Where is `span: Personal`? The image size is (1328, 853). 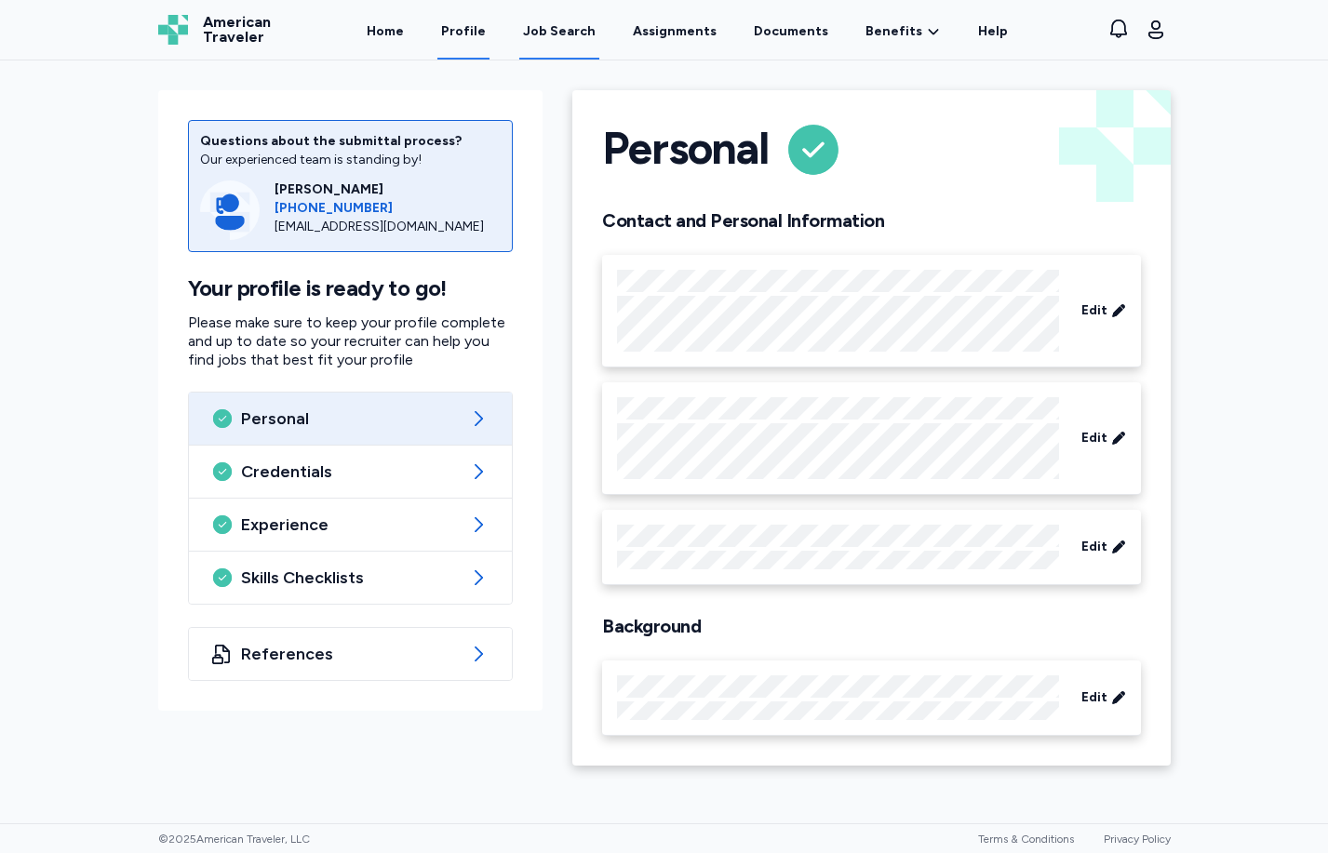 span: Personal is located at coordinates (351, 419).